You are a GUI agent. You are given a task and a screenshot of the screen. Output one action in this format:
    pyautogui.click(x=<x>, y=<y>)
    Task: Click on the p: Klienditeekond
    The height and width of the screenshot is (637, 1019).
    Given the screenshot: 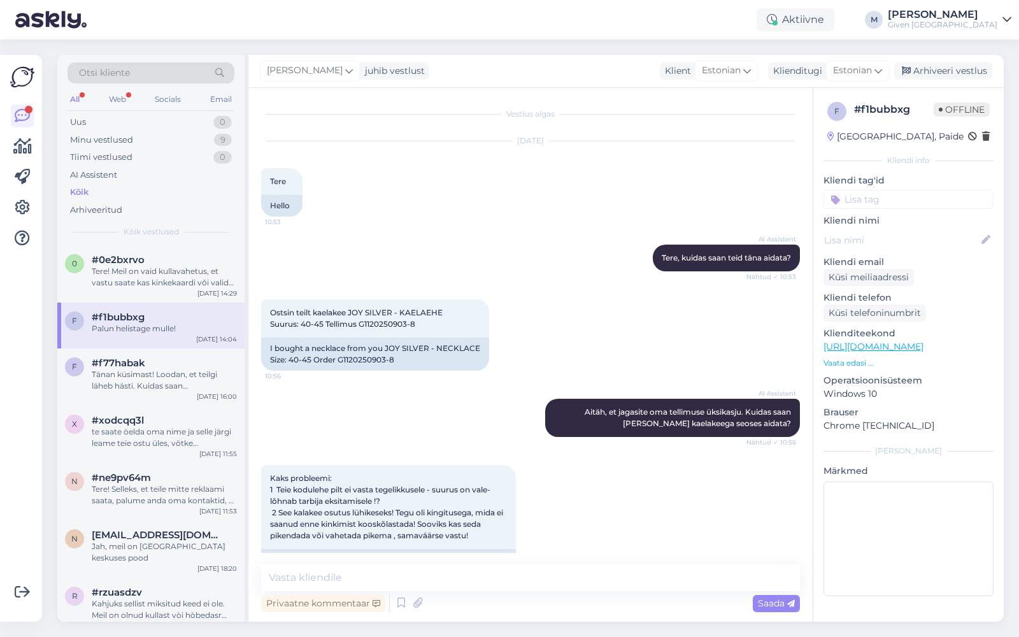 What is the action you would take?
    pyautogui.click(x=908, y=333)
    